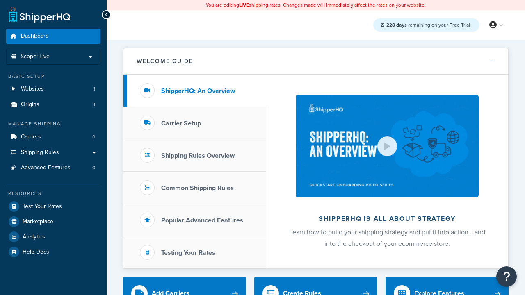 The height and width of the screenshot is (295, 525). What do you see at coordinates (53, 222) in the screenshot?
I see `li: Marketplace` at bounding box center [53, 222].